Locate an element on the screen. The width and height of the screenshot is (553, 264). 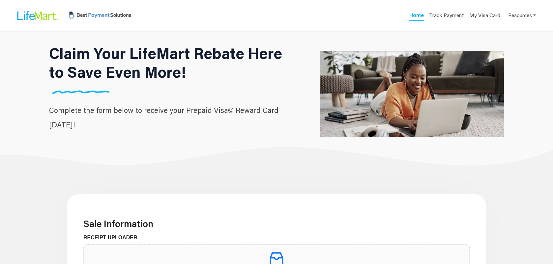
img: LifeMart Logo is located at coordinates (37, 15).